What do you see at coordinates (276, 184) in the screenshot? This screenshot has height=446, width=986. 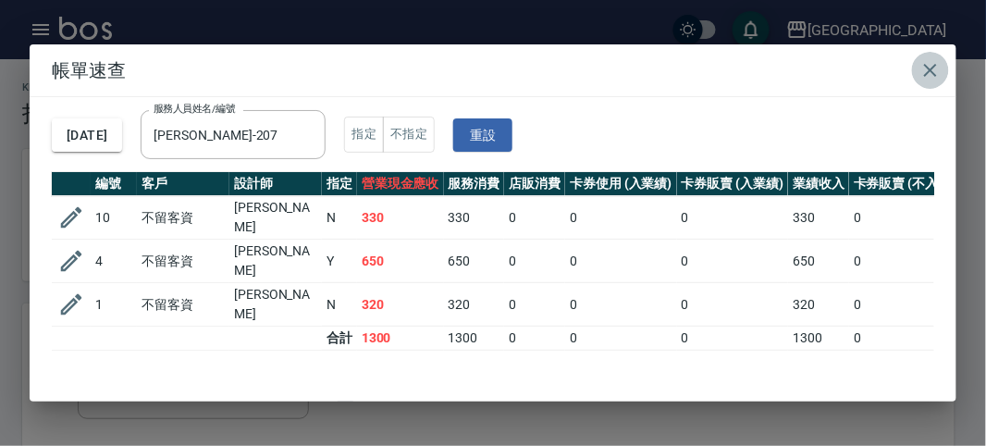 I see `th: 設計師` at bounding box center [276, 184].